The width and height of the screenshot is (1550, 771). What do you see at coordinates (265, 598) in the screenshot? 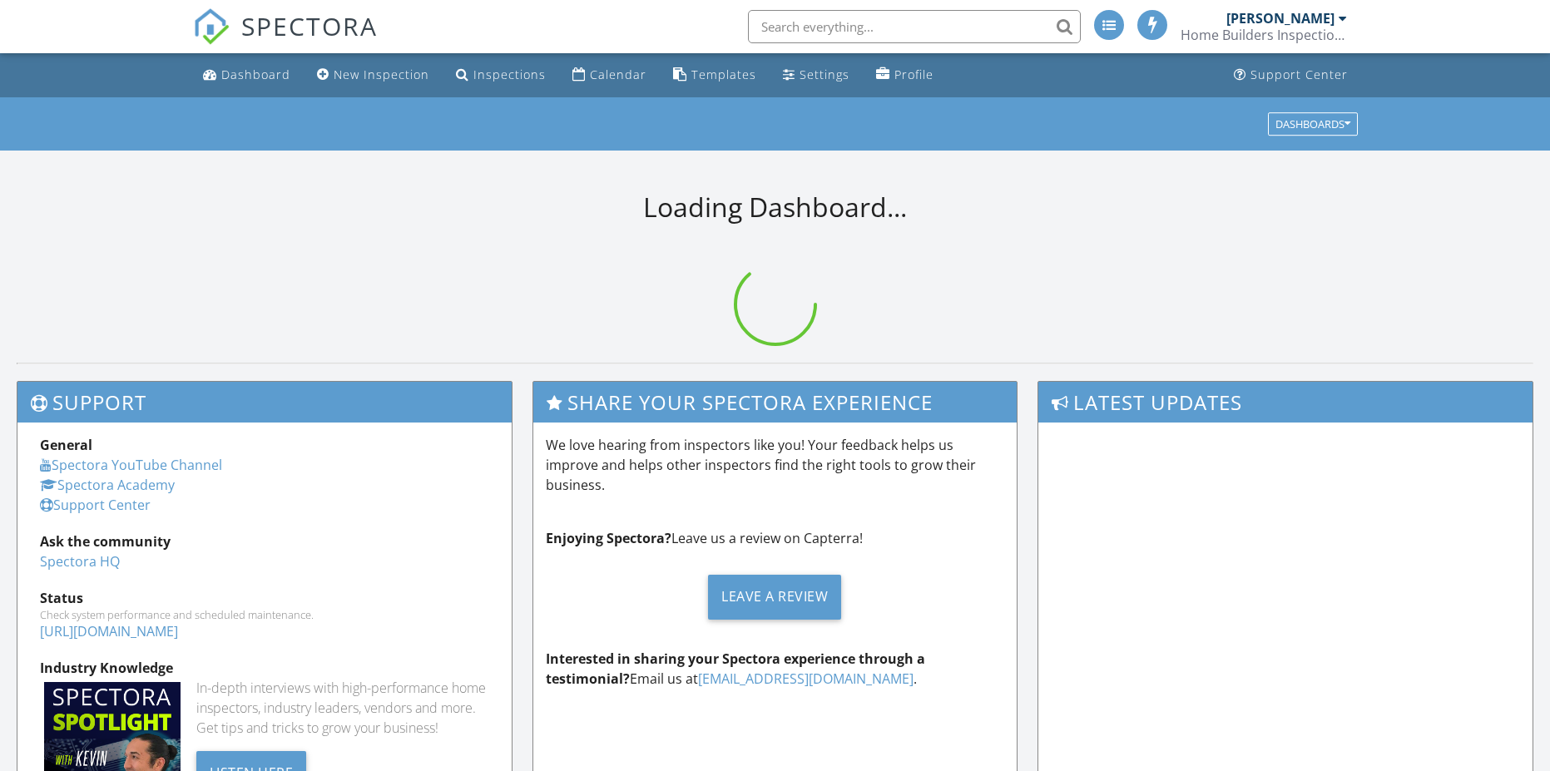
I see `div: Status` at bounding box center [265, 598].